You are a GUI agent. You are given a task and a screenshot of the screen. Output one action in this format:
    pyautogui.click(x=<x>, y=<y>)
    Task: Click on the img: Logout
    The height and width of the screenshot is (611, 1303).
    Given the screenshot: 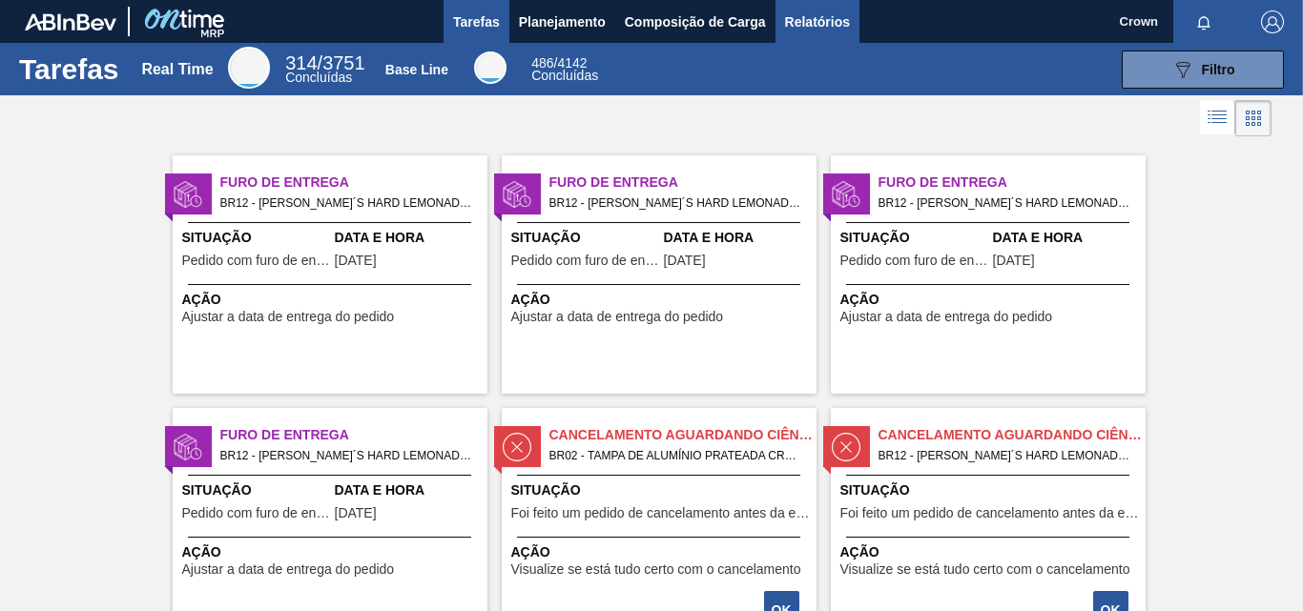 What is the action you would take?
    pyautogui.click(x=1272, y=22)
    